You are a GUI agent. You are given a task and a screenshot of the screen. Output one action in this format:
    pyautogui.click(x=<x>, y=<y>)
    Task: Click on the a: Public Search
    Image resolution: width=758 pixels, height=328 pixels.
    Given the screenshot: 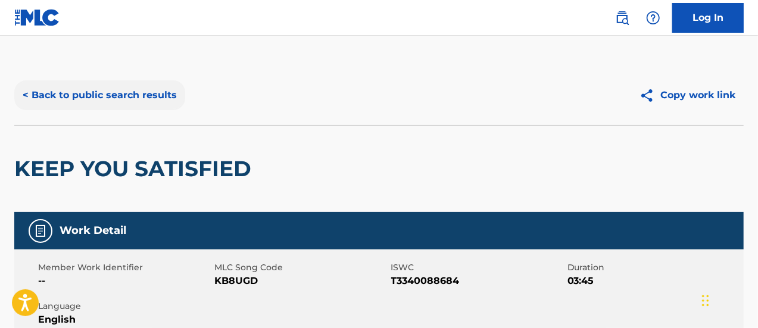 What is the action you would take?
    pyautogui.click(x=622, y=18)
    